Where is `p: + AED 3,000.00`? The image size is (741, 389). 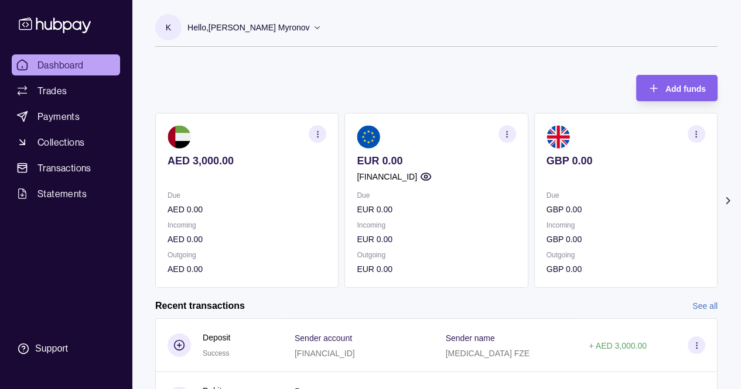
p: + AED 3,000.00 is located at coordinates (617, 346).